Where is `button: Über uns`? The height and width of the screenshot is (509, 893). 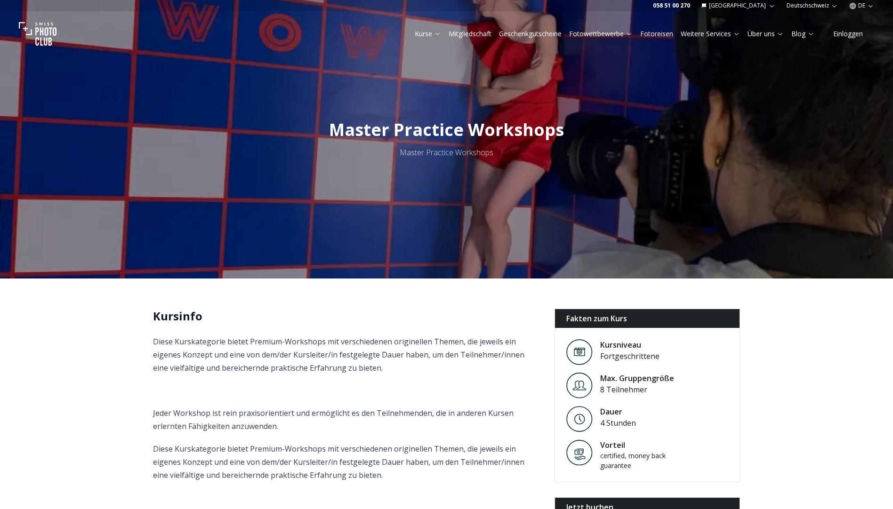
button: Über uns is located at coordinates (765, 34).